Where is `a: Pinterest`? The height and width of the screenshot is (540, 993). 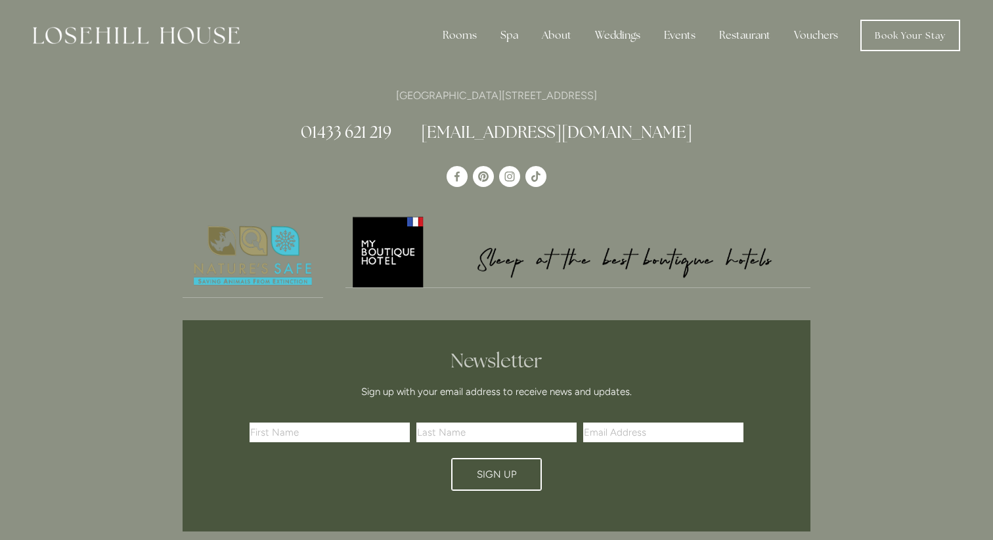 a: Pinterest is located at coordinates (483, 177).